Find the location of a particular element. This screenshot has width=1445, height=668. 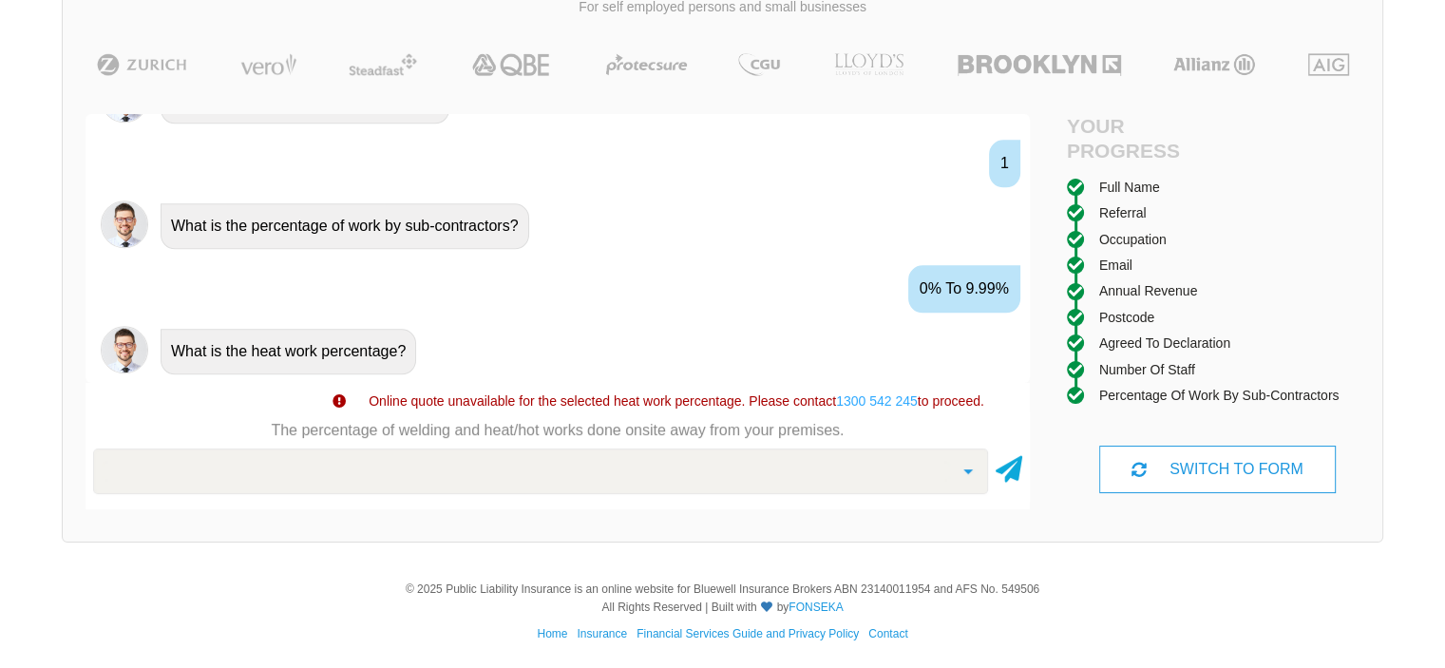

div: Email is located at coordinates (1115, 265).